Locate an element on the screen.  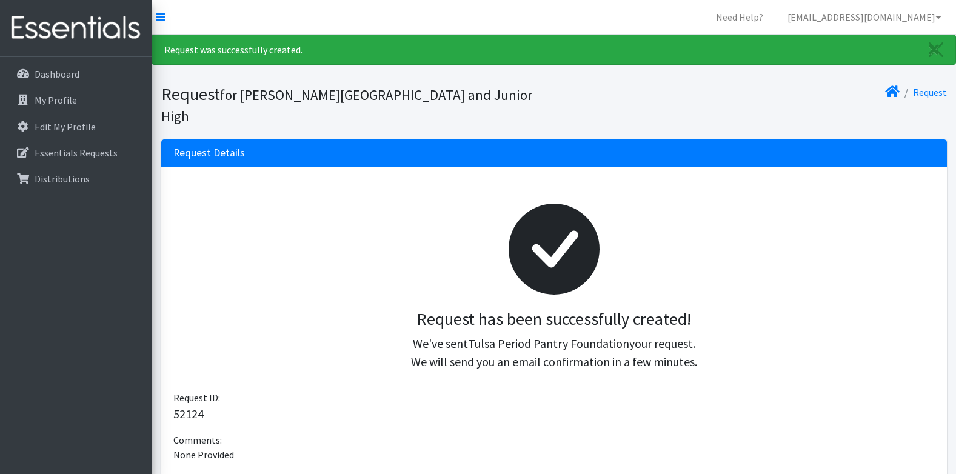
p: Edit My Profile is located at coordinates (65, 127).